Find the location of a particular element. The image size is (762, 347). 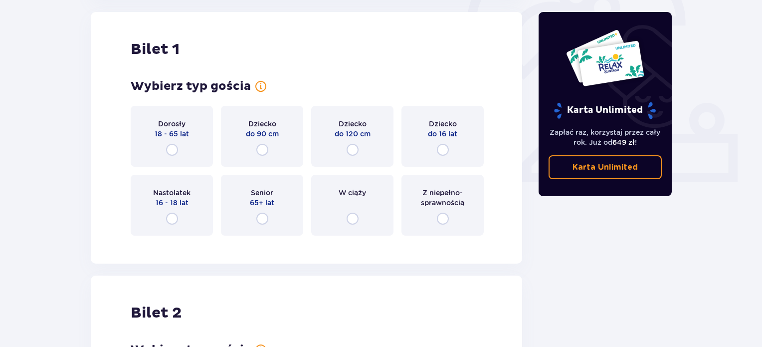

p: Dorosły is located at coordinates (172, 124).